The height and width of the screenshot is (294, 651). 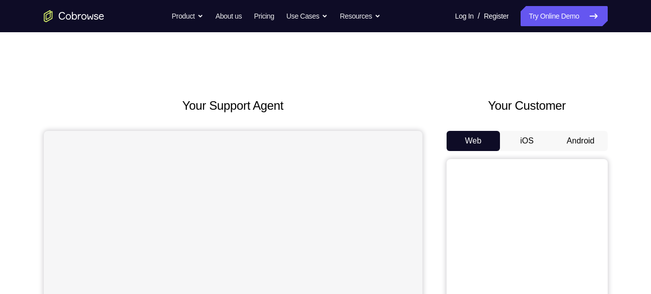 I want to click on button: Web, so click(x=474, y=141).